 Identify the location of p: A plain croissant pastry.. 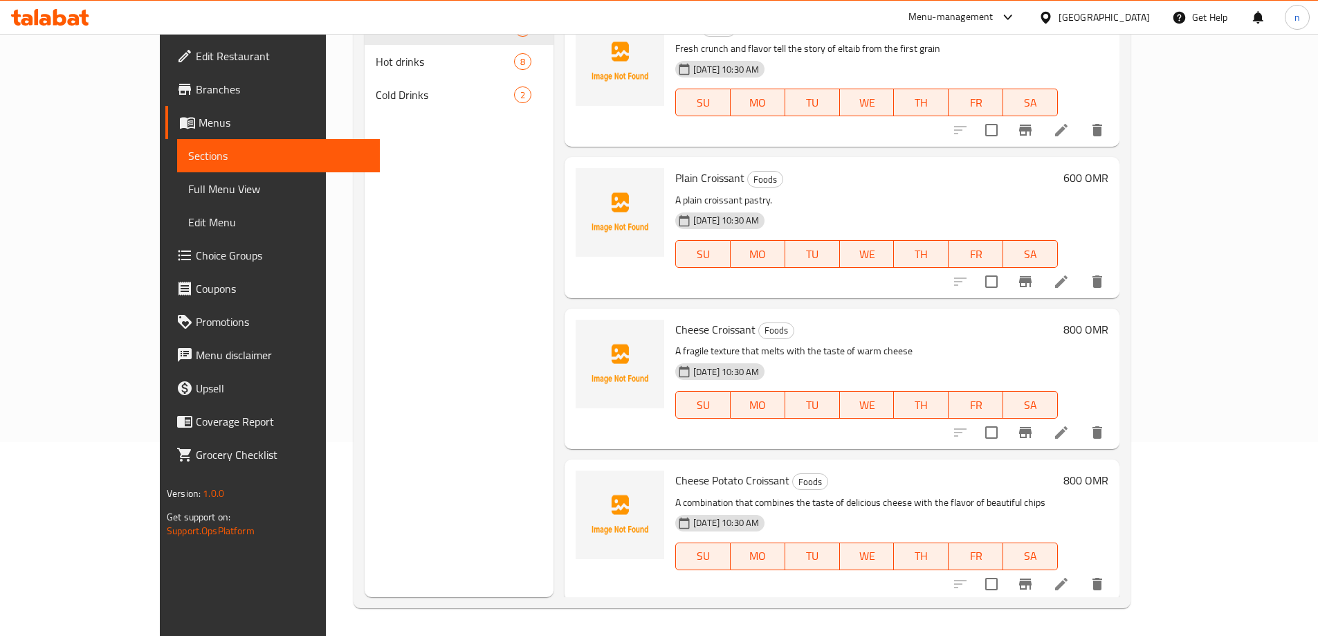
(866, 200).